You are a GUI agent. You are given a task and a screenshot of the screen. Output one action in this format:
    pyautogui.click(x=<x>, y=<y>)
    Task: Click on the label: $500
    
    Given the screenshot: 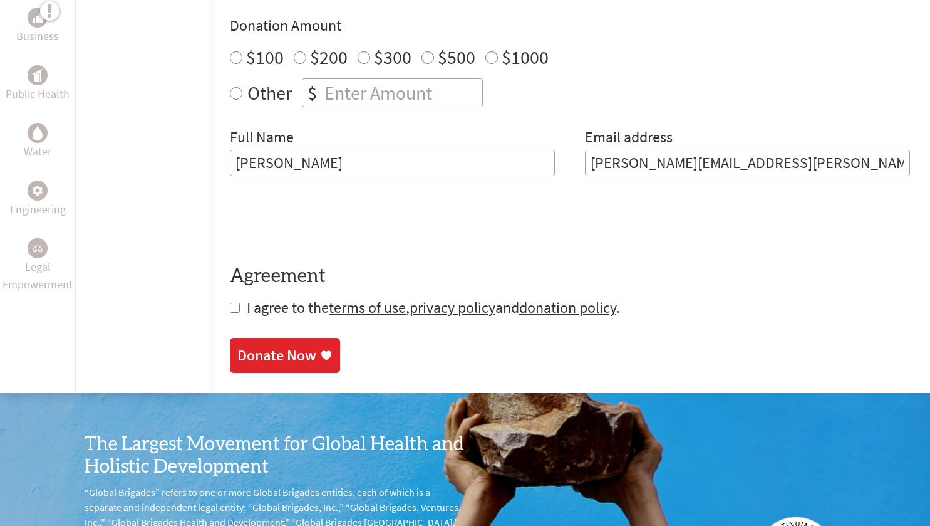 What is the action you would take?
    pyautogui.click(x=457, y=57)
    